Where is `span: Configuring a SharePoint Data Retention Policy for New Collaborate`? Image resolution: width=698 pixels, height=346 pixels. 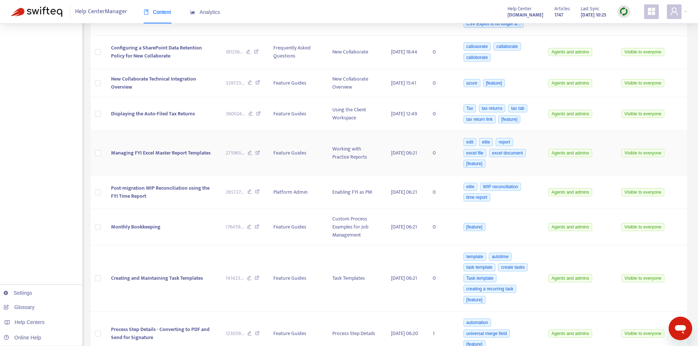 span: Configuring a SharePoint Data Retention Policy for New Collaborate is located at coordinates (156, 52).